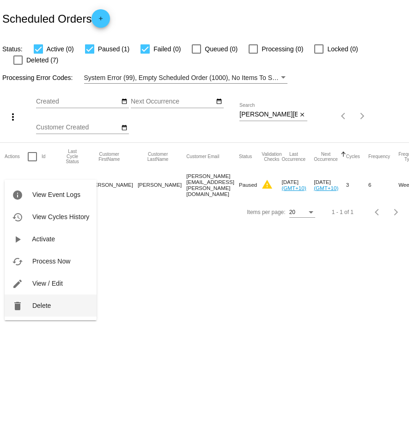  Describe the element at coordinates (18, 239) in the screenshot. I see `mat-icon: play_arrow` at that location.